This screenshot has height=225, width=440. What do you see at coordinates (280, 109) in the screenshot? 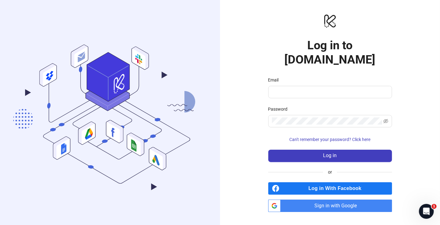
I see `label: Password` at bounding box center [280, 109].